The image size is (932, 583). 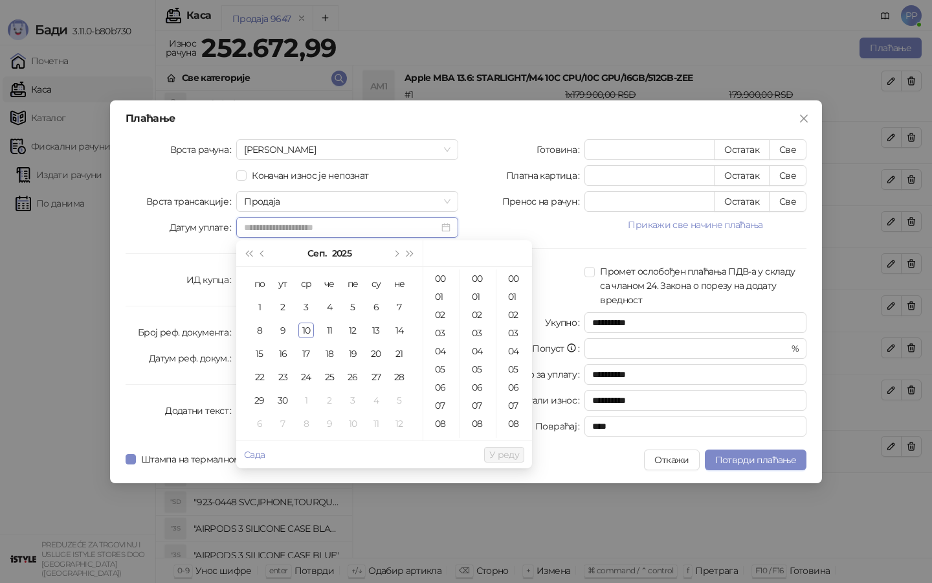 I want to click on td: 2025-10-06, so click(x=260, y=423).